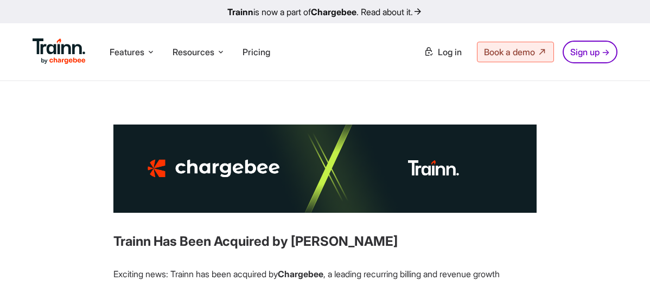  What do you see at coordinates (589, 52) in the screenshot?
I see `a: Sign up →` at bounding box center [589, 52].